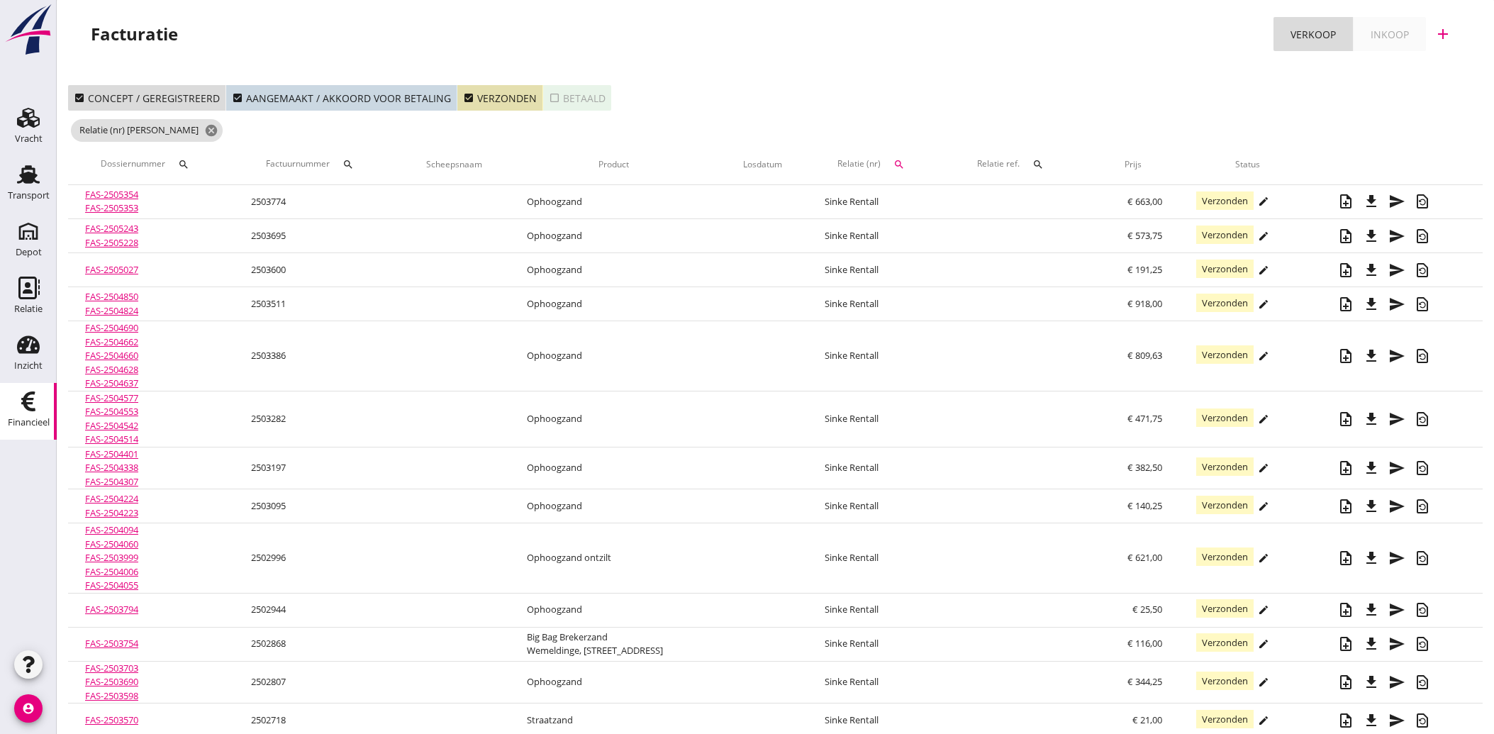 This screenshot has height=734, width=1494. What do you see at coordinates (111, 342) in the screenshot?
I see `a: FAS-2504662` at bounding box center [111, 342].